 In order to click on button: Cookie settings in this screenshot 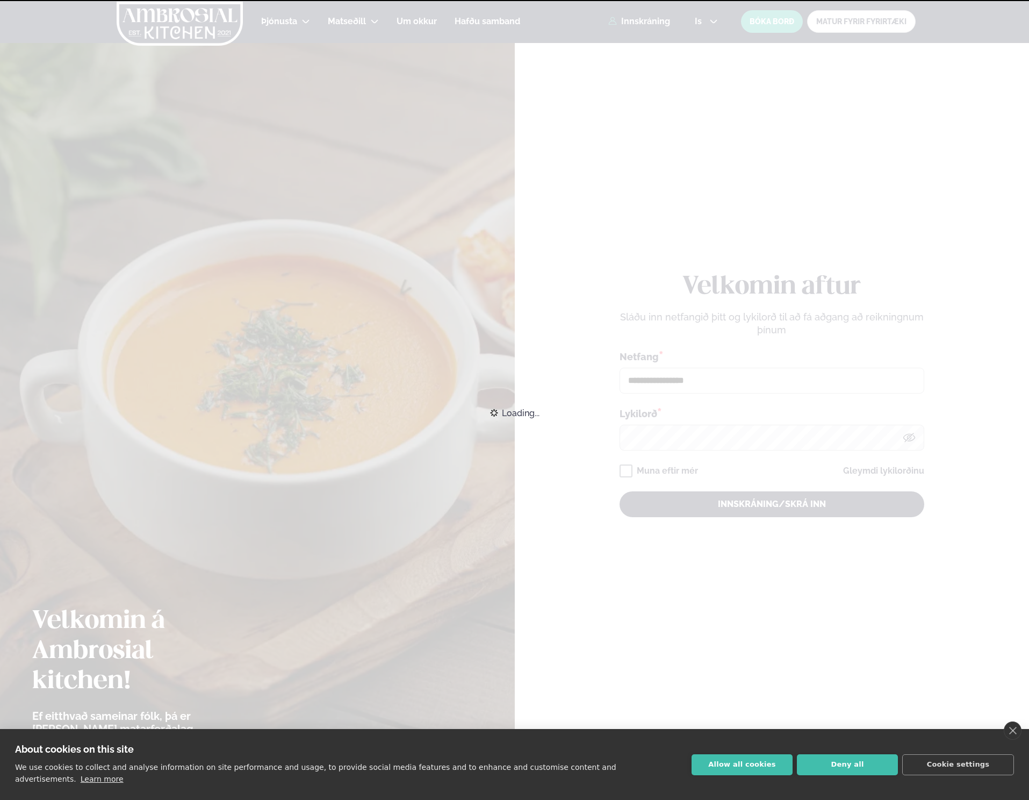, I will do `click(958, 764)`.